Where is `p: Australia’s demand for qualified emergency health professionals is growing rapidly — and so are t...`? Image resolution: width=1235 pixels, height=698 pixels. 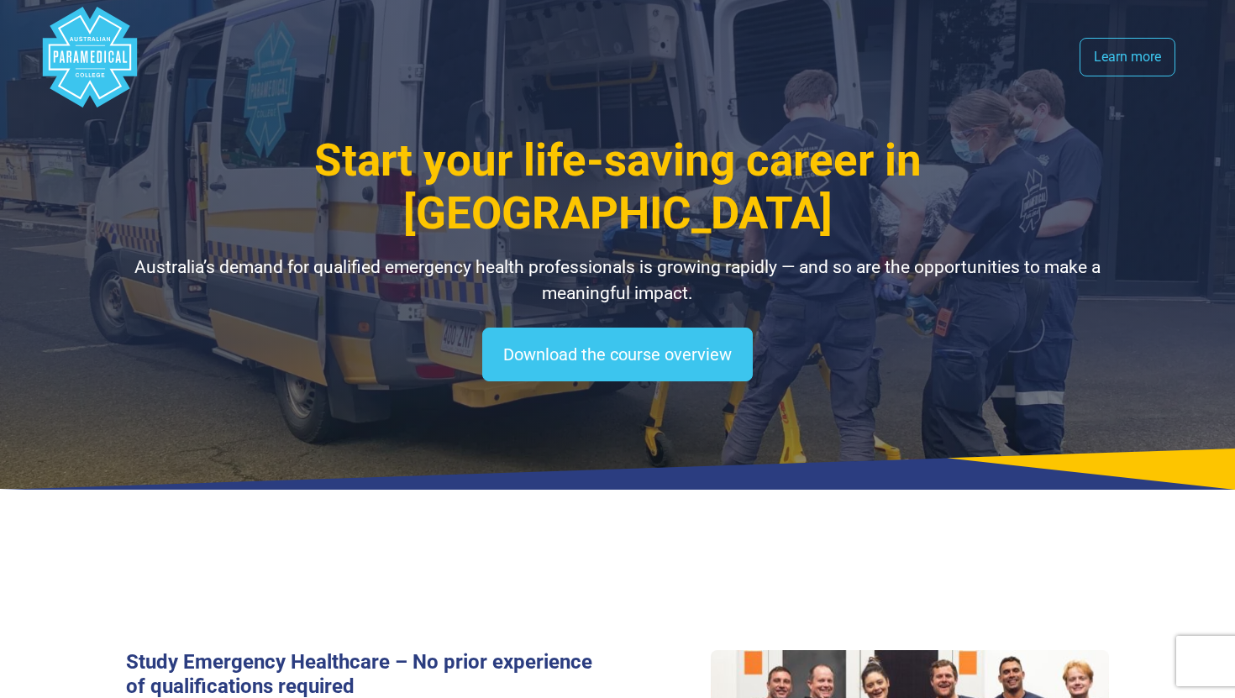 p: Australia’s demand for qualified emergency health professionals is growing rapidly — and so are t... is located at coordinates (618, 281).